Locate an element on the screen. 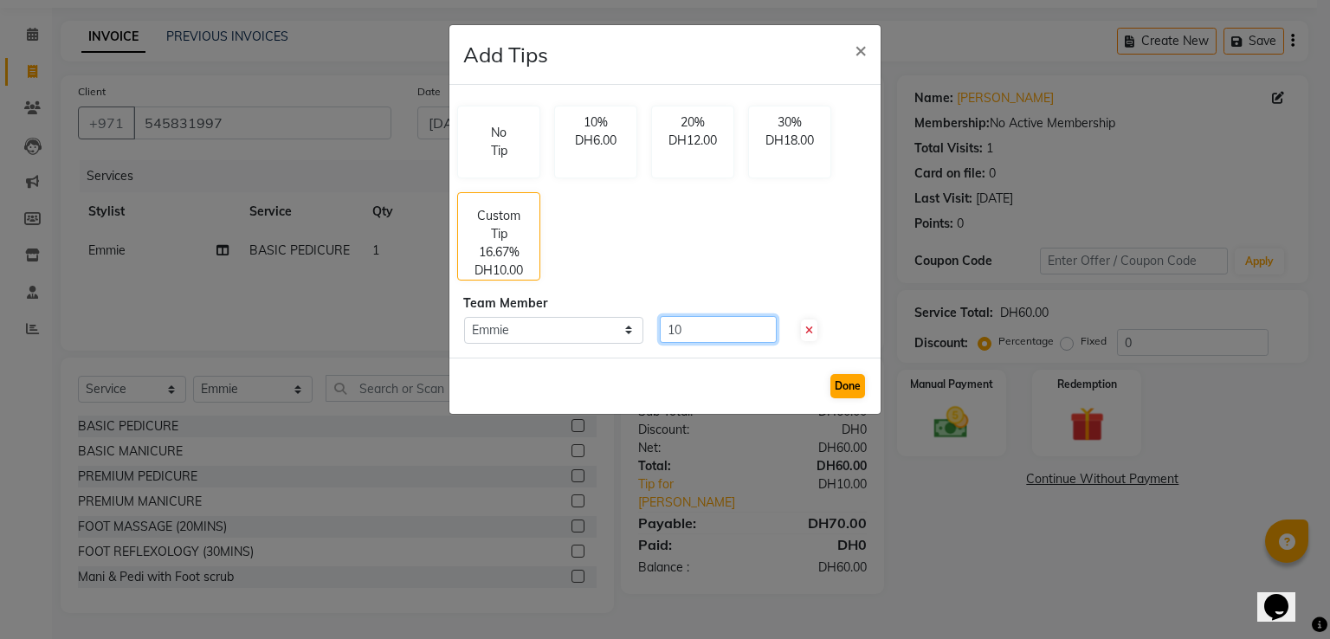 Image resolution: width=1330 pixels, height=639 pixels. span: Team Member is located at coordinates (505, 303).